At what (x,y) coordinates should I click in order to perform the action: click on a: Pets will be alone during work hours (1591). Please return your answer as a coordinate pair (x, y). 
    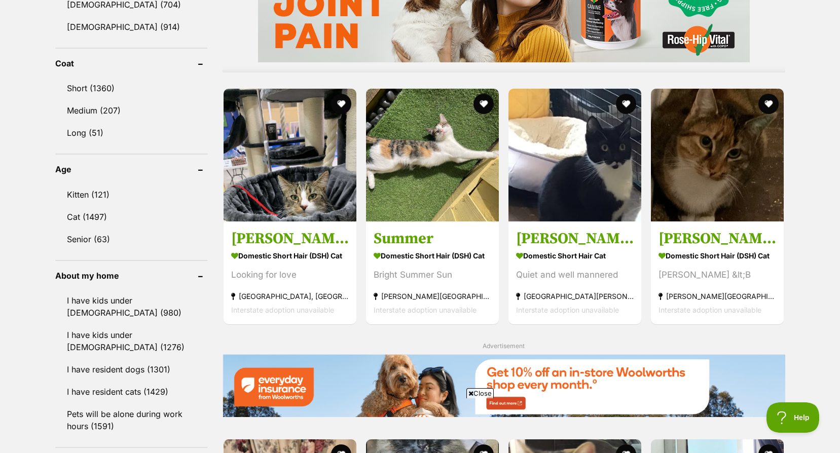
    Looking at the image, I should click on (131, 420).